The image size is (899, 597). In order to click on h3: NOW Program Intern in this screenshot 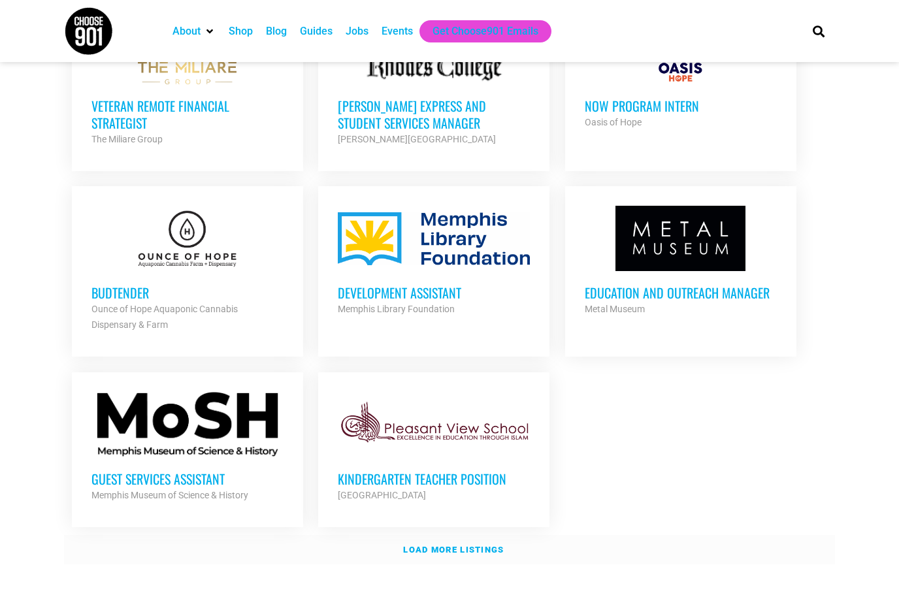, I will do `click(681, 106)`.